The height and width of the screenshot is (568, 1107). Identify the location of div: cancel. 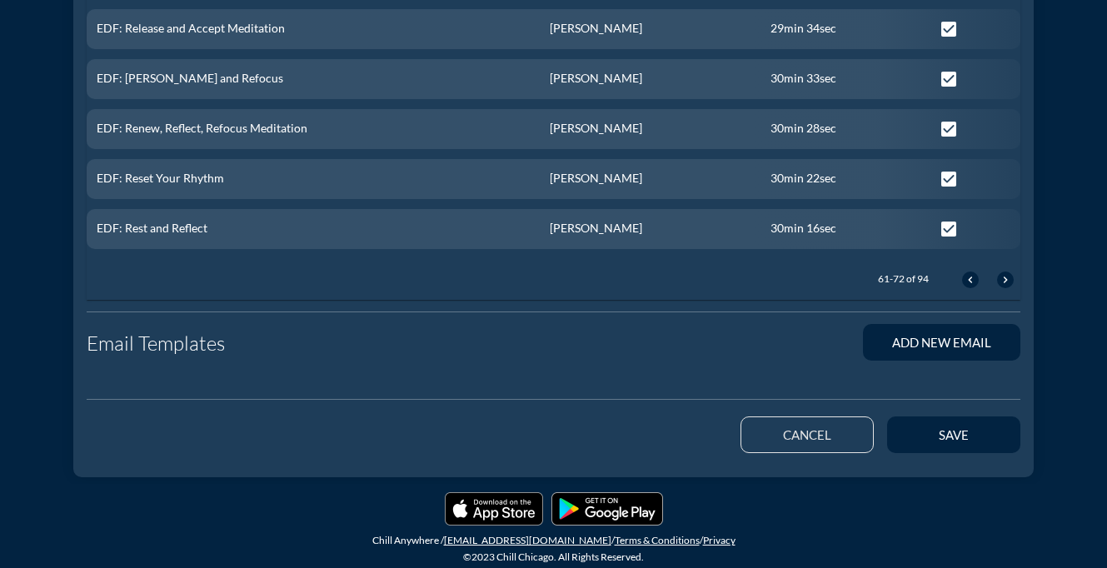
(807, 435).